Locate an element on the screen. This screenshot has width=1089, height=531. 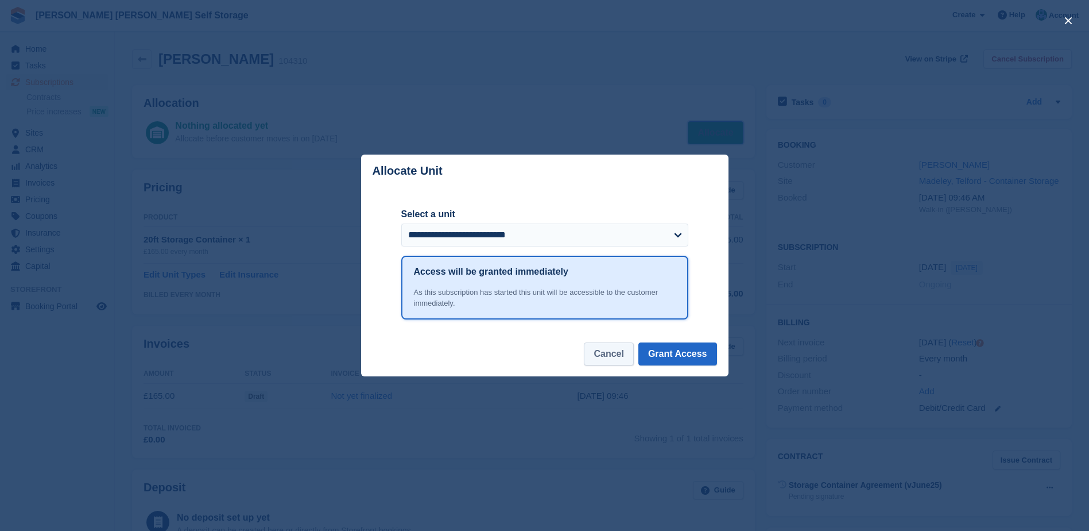
label: Select a unit is located at coordinates (545, 214).